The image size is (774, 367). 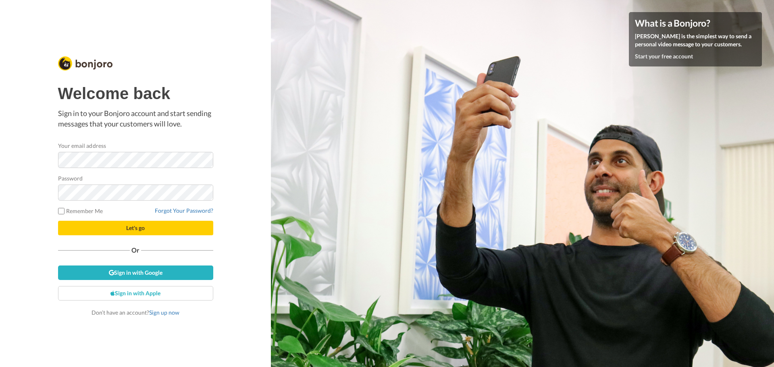 I want to click on a: Start your free account, so click(x=664, y=56).